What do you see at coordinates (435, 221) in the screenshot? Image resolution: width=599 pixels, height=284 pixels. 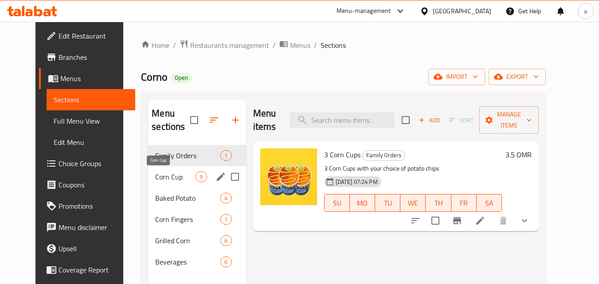 I see `span: Select to update` at bounding box center [435, 221].